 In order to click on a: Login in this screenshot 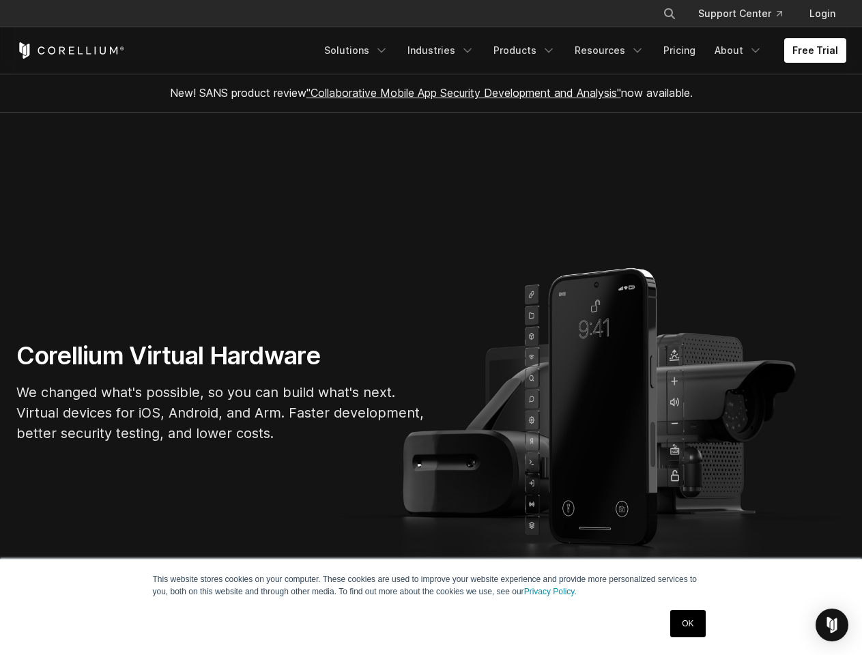, I will do `click(822, 14)`.